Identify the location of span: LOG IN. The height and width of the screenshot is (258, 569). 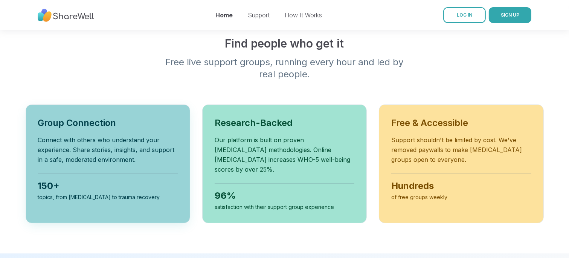
(464, 15).